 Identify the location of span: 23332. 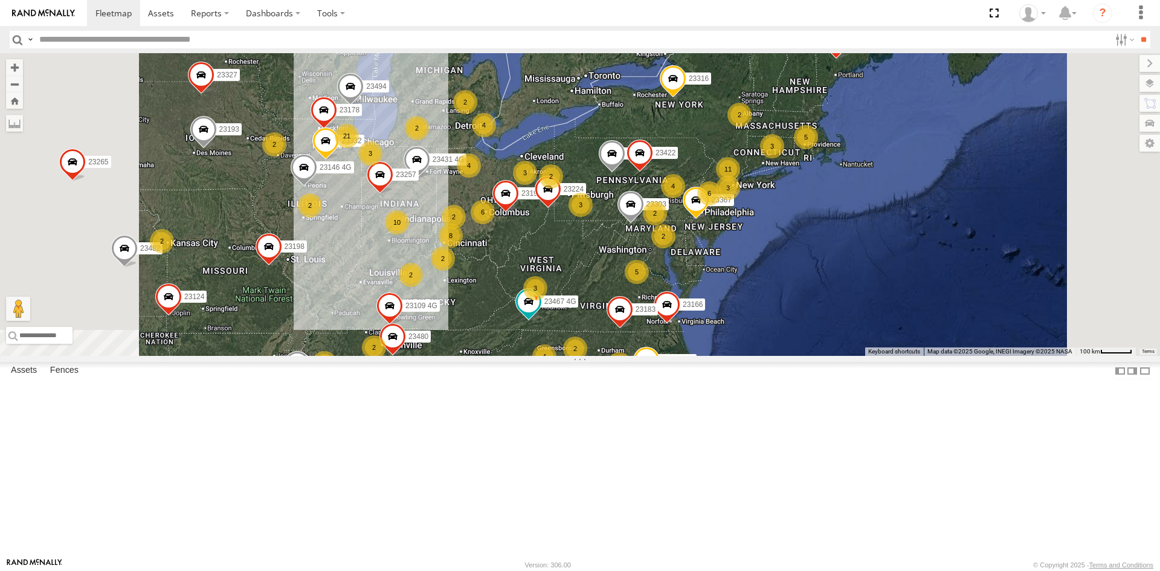
(351, 141).